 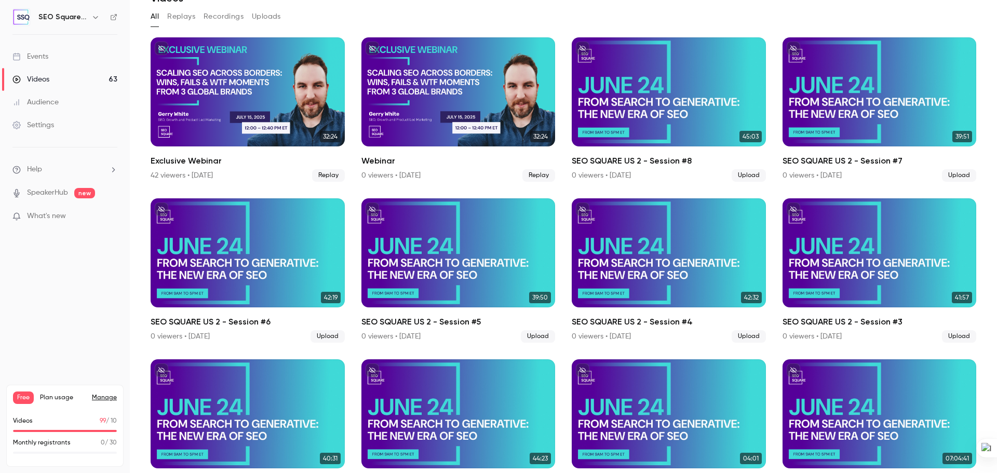 What do you see at coordinates (879, 270) in the screenshot?
I see `li: SEO SQUARE US 2 - Session #3` at bounding box center [879, 270].